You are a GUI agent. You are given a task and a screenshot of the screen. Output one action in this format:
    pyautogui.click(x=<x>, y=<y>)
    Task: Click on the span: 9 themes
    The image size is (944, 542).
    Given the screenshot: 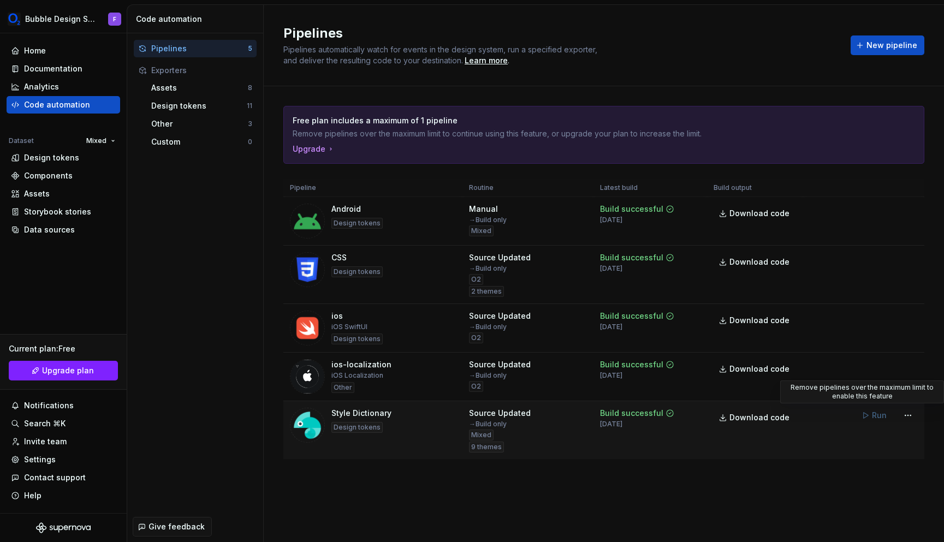 What is the action you would take?
    pyautogui.click(x=486, y=447)
    